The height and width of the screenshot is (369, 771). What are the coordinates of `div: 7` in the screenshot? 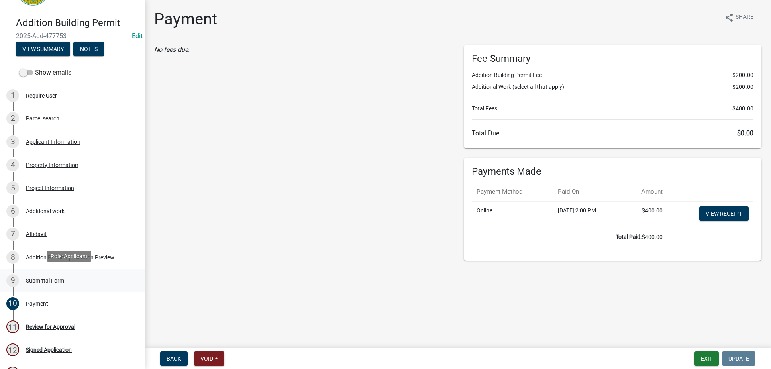 It's located at (13, 234).